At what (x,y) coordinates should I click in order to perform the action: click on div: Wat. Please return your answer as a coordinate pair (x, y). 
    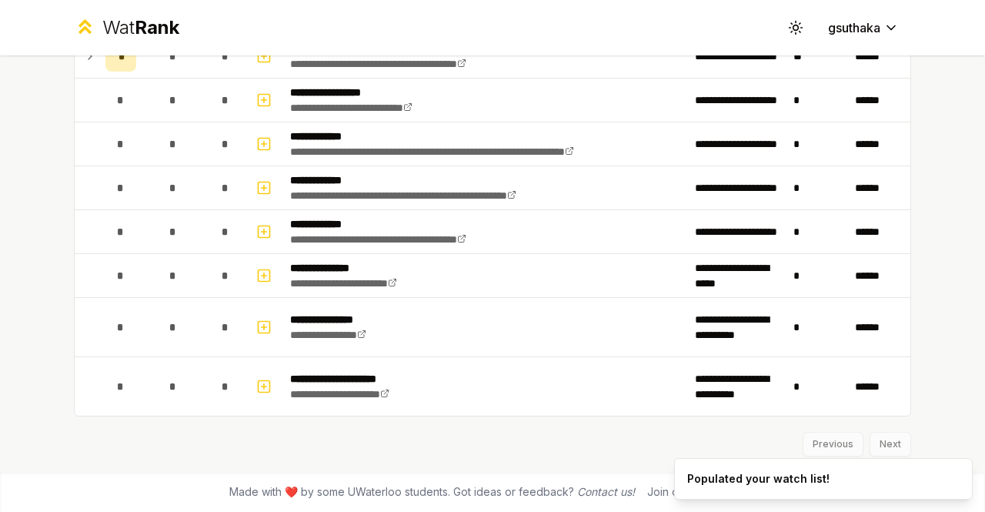
    Looking at the image, I should click on (141, 28).